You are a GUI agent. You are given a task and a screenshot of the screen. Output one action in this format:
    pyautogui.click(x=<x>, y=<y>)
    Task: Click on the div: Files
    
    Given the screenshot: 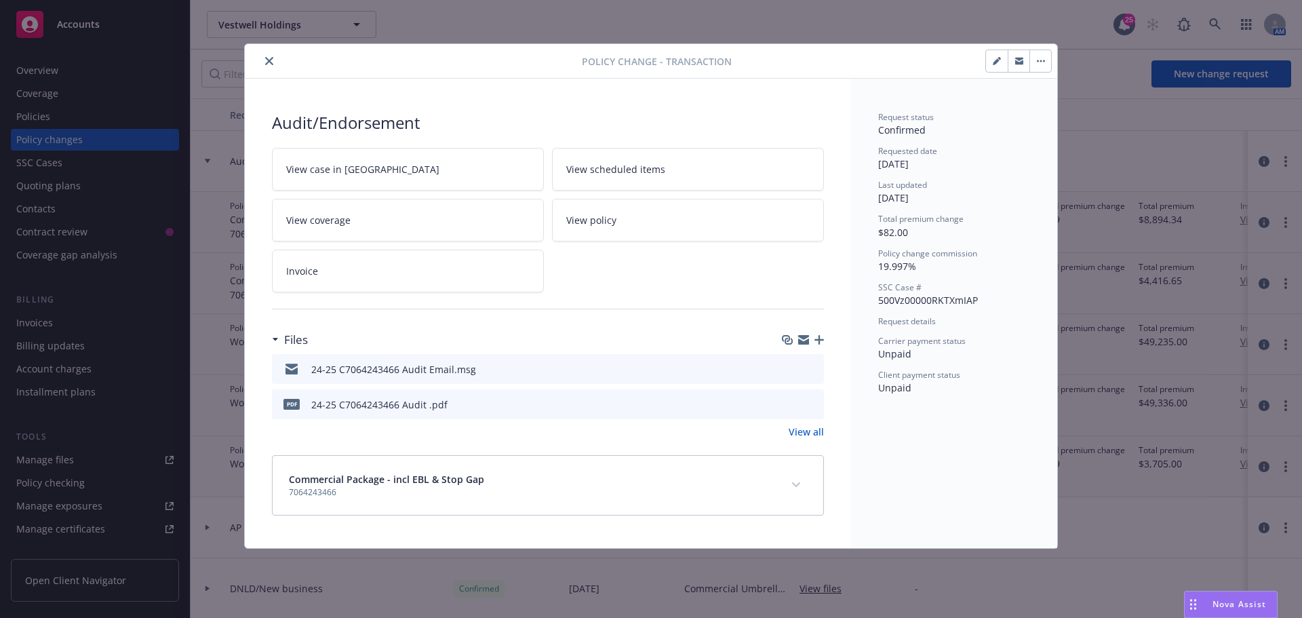 What is the action you would take?
    pyautogui.click(x=290, y=340)
    